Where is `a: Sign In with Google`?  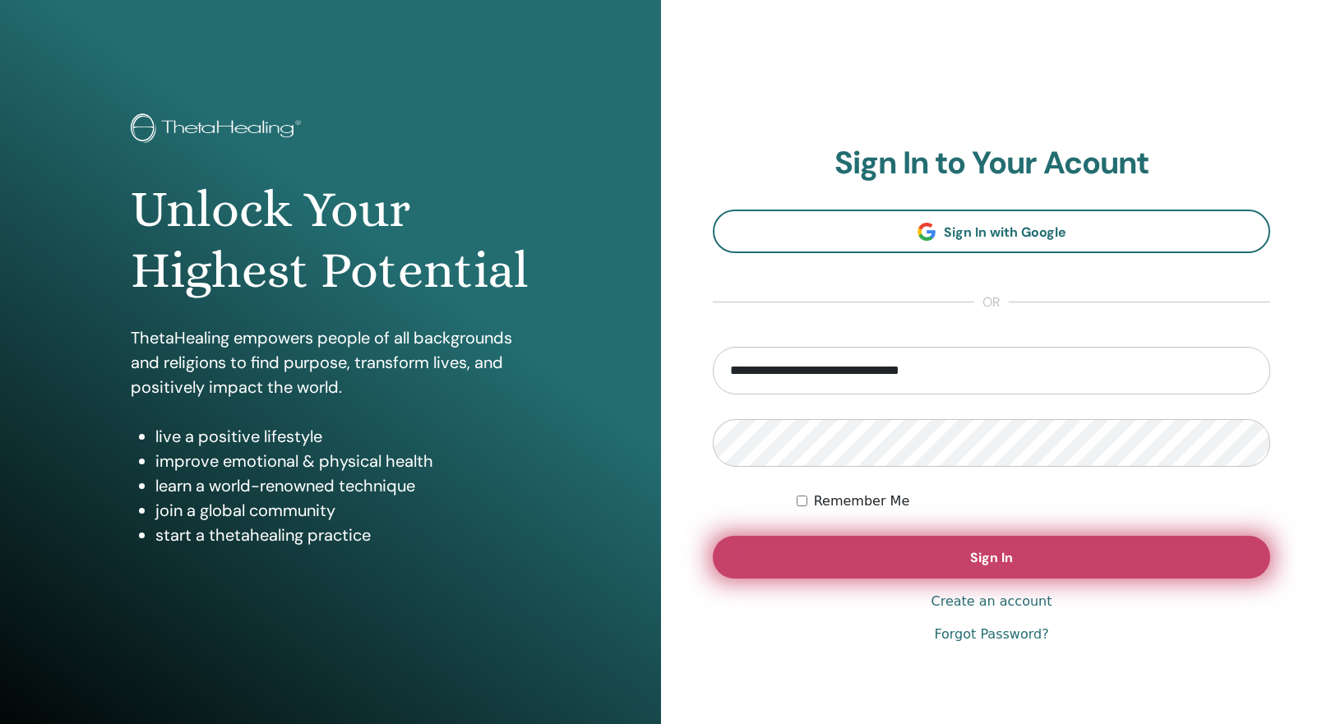
a: Sign In with Google is located at coordinates (991, 231).